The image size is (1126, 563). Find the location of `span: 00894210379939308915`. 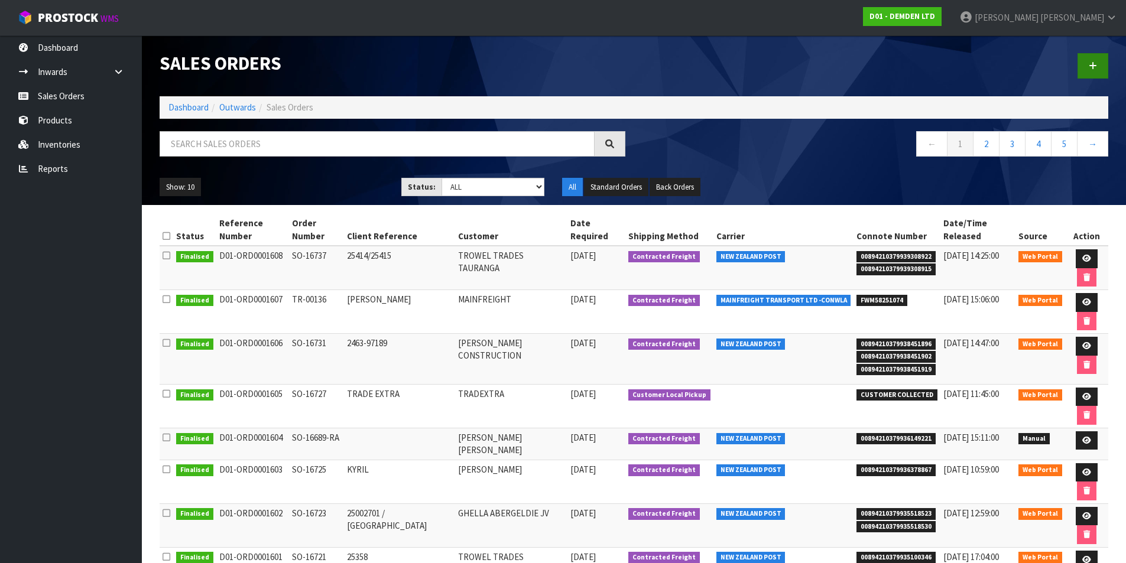

span: 00894210379939308915 is located at coordinates (896, 270).